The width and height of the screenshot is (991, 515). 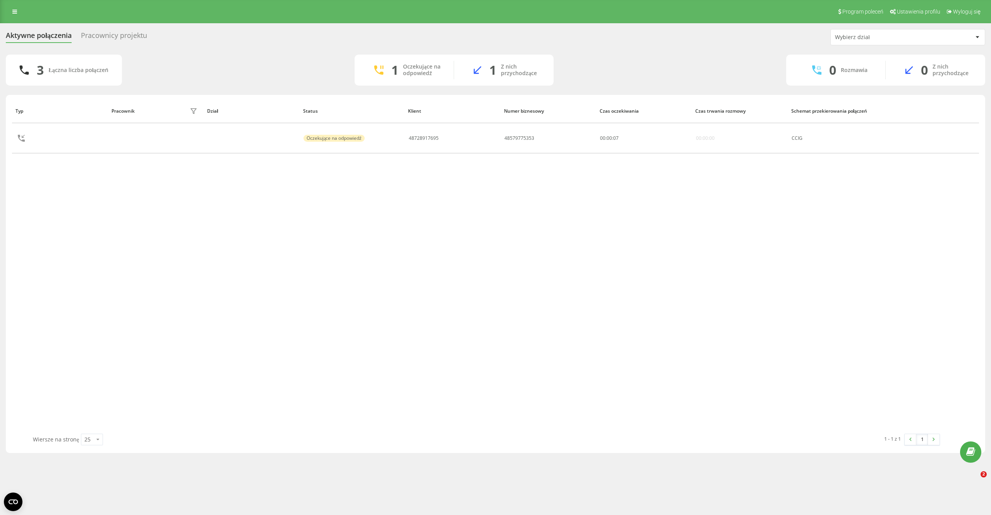 I want to click on div: Schemat przekierowania połączeń, so click(x=836, y=111).